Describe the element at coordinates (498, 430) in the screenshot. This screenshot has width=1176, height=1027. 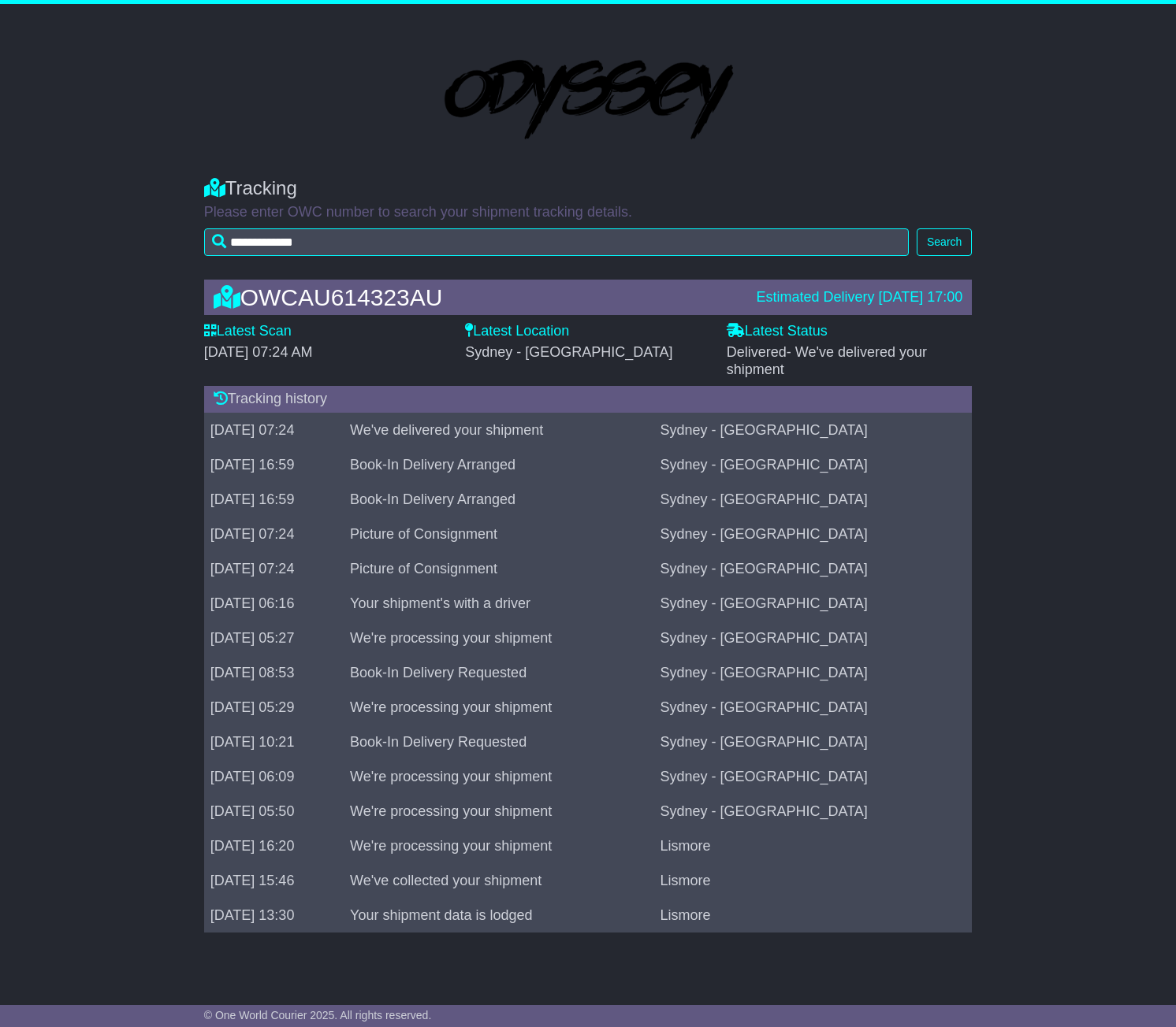
I see `td: We've delivered your shipment` at that location.